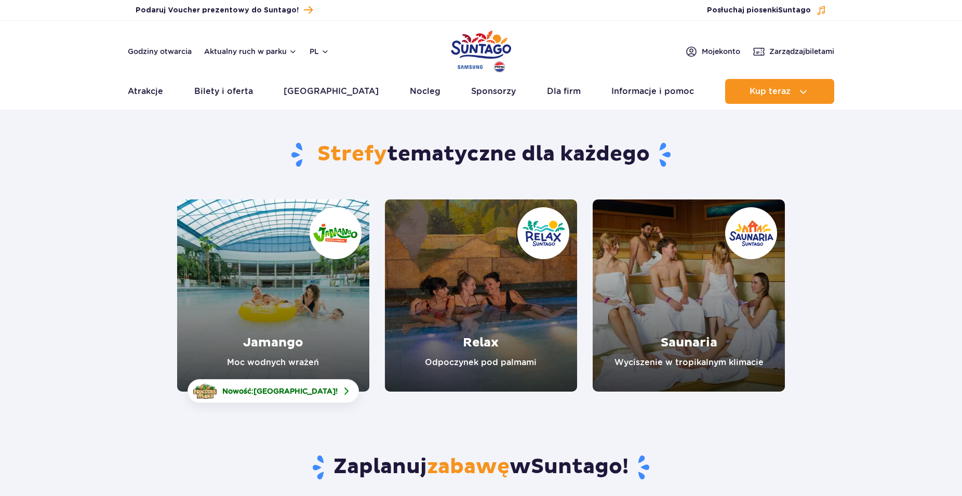 Image resolution: width=962 pixels, height=496 pixels. What do you see at coordinates (780, 91) in the screenshot?
I see `button: Kup teraz` at bounding box center [780, 91].